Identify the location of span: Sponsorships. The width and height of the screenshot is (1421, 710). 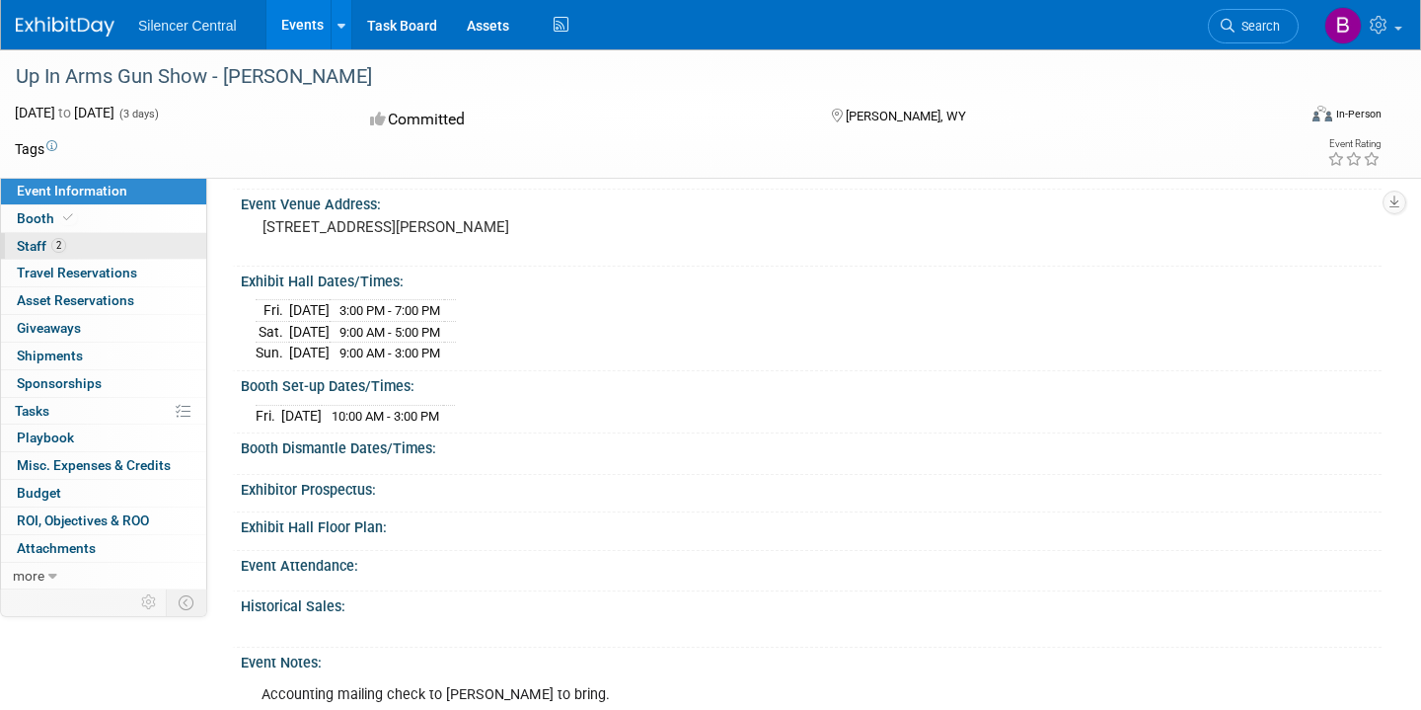
(59, 383).